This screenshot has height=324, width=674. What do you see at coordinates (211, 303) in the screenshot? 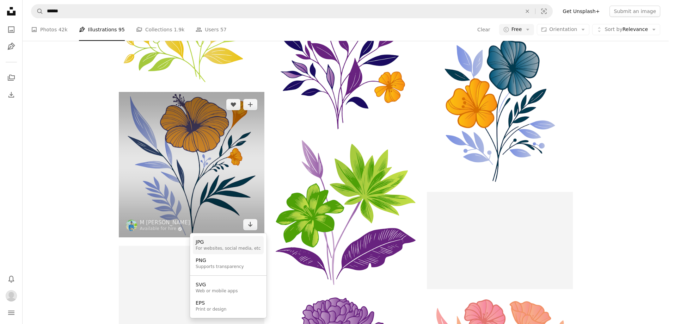
I see `div: EPS` at bounding box center [211, 303].